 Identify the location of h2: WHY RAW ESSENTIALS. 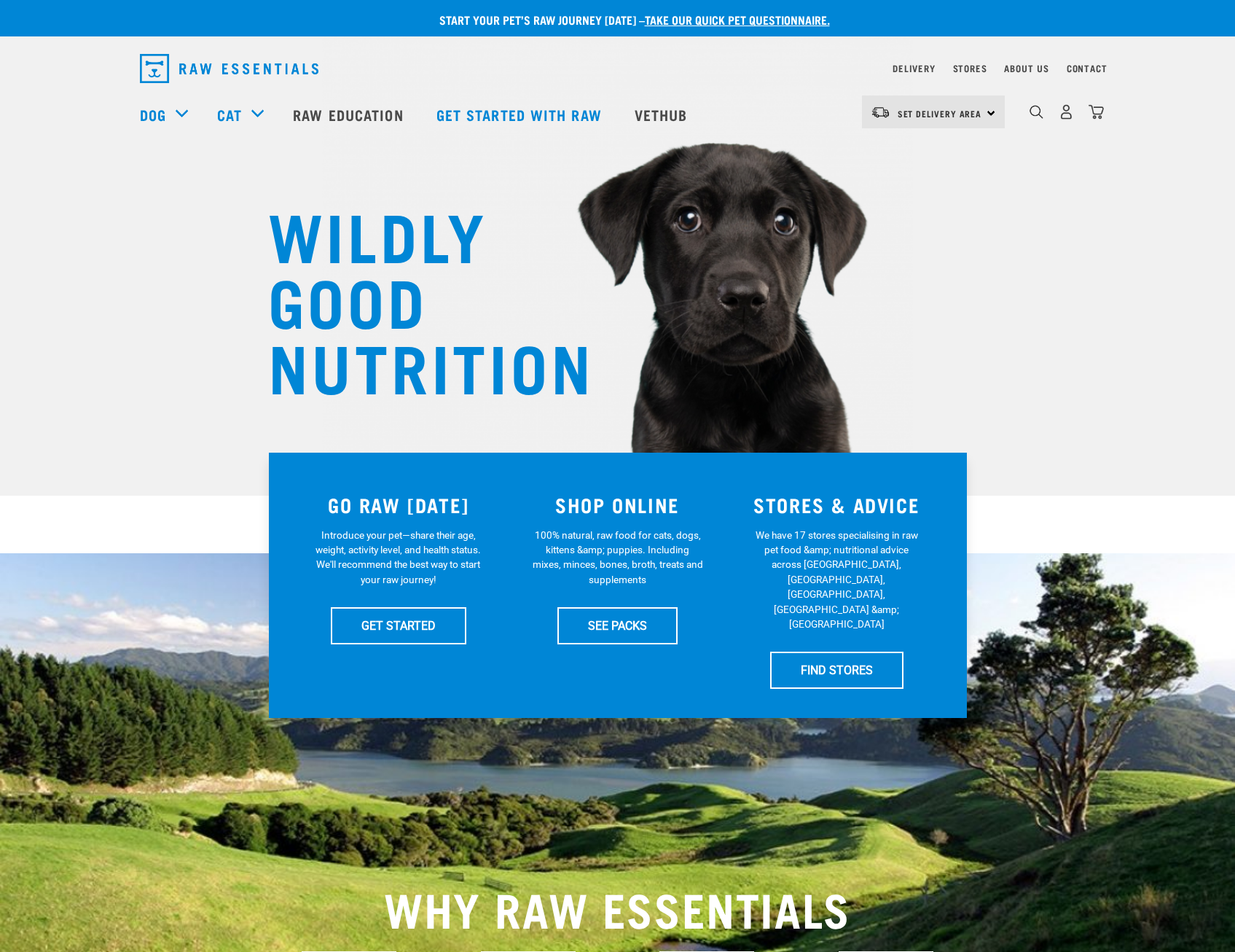
(618, 908).